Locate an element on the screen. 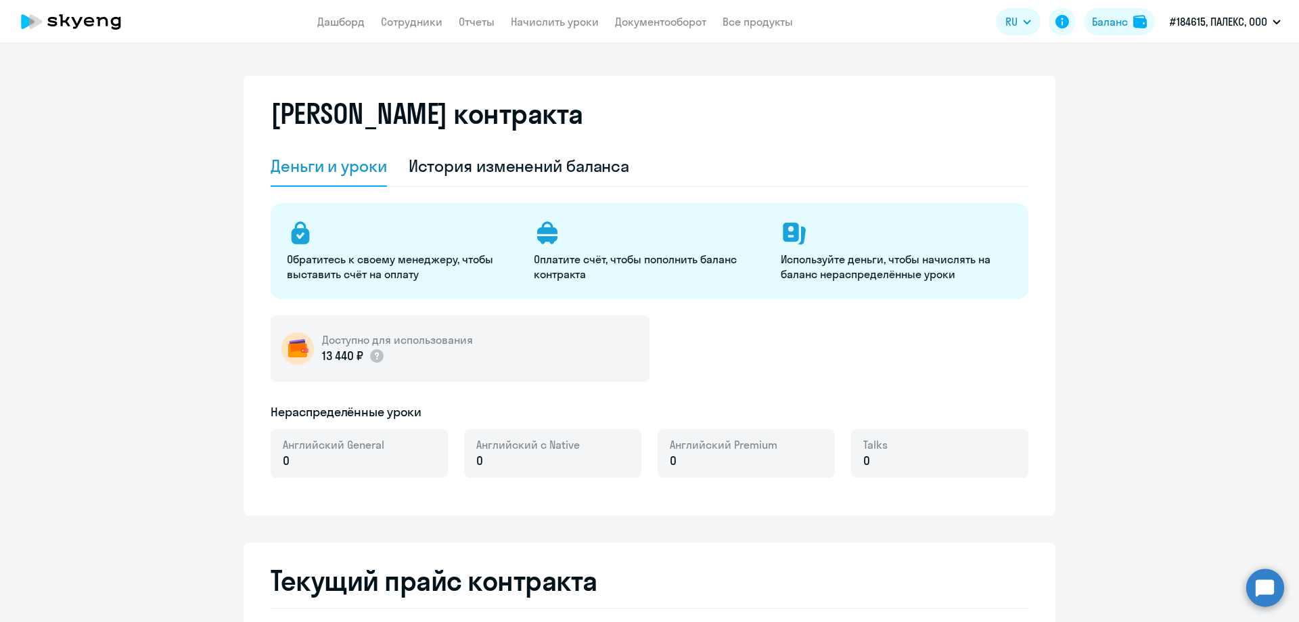 The image size is (1299, 622). h2: Текущий прайс контракта is located at coordinates (650, 581).